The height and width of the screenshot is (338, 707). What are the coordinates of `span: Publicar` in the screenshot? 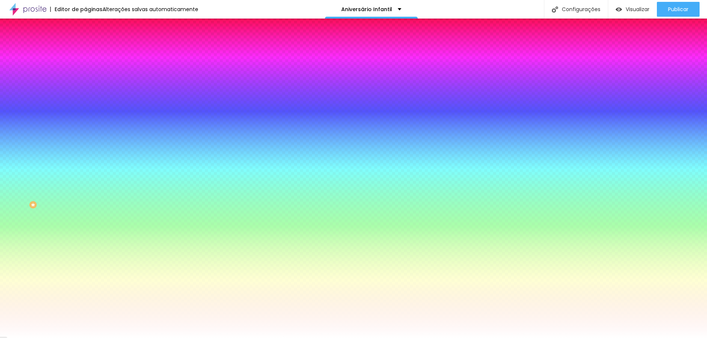 It's located at (678, 9).